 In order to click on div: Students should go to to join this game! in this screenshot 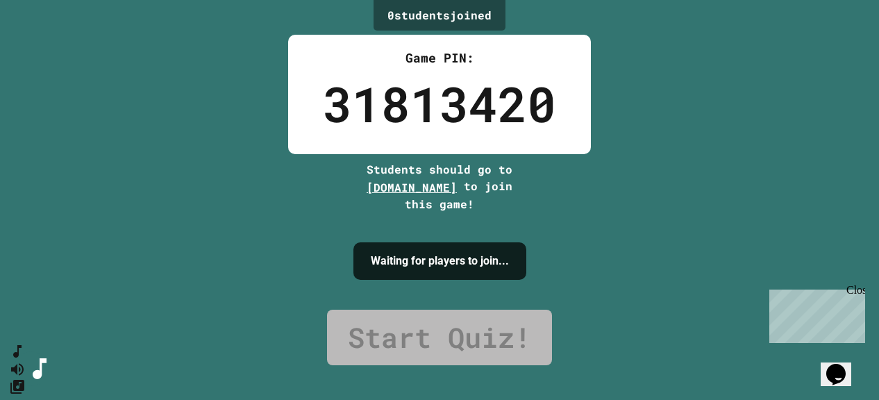, I will do `click(439, 187)`.